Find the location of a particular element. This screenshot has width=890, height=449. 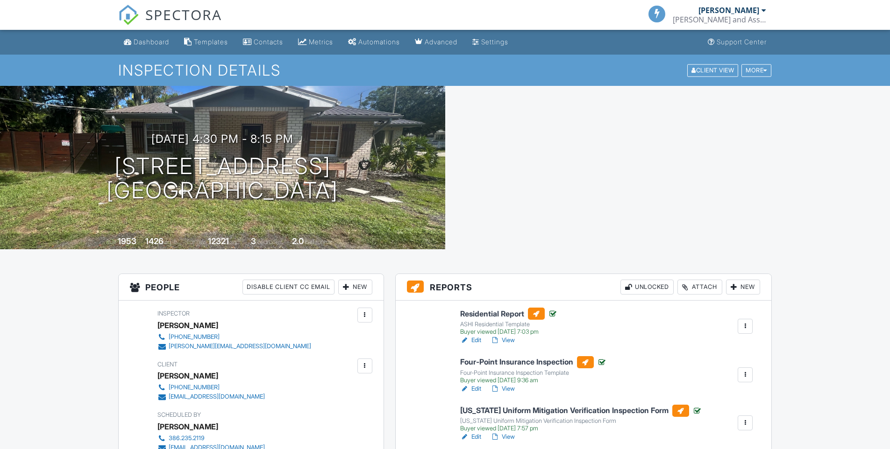

div: Unlocked is located at coordinates (647, 287).